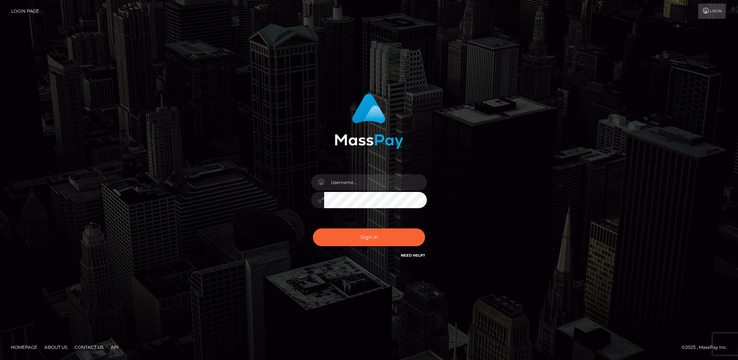 Image resolution: width=738 pixels, height=360 pixels. Describe the element at coordinates (707, 347) in the screenshot. I see `div: © 2025 , MassPay Inc.` at that location.